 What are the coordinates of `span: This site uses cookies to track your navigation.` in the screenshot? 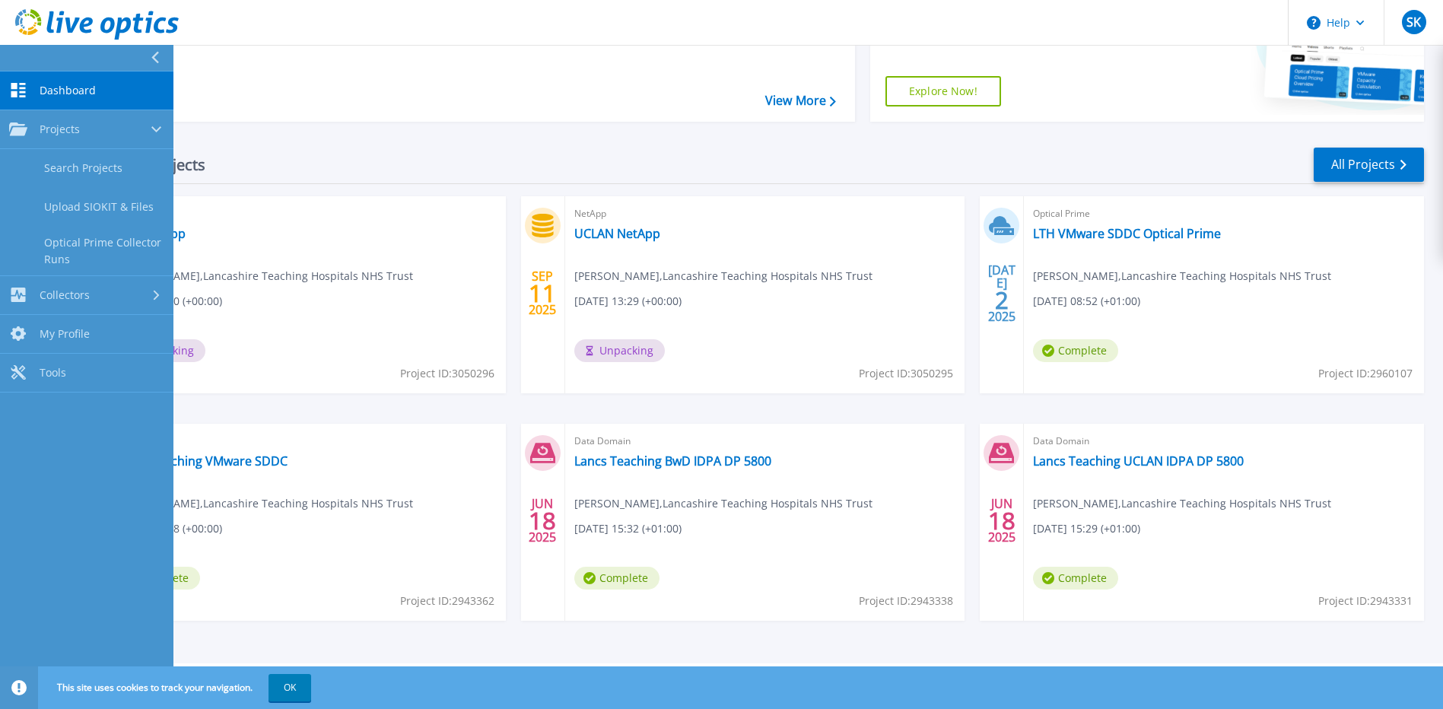 It's located at (176, 688).